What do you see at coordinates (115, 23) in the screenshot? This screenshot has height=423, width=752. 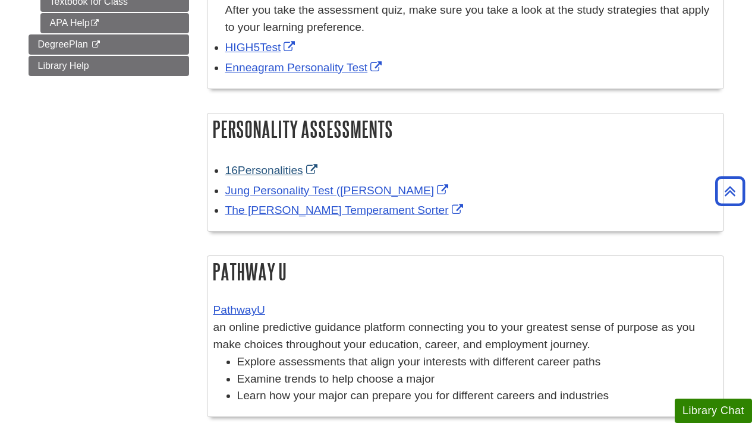 I see `a: APA Help` at bounding box center [115, 23].